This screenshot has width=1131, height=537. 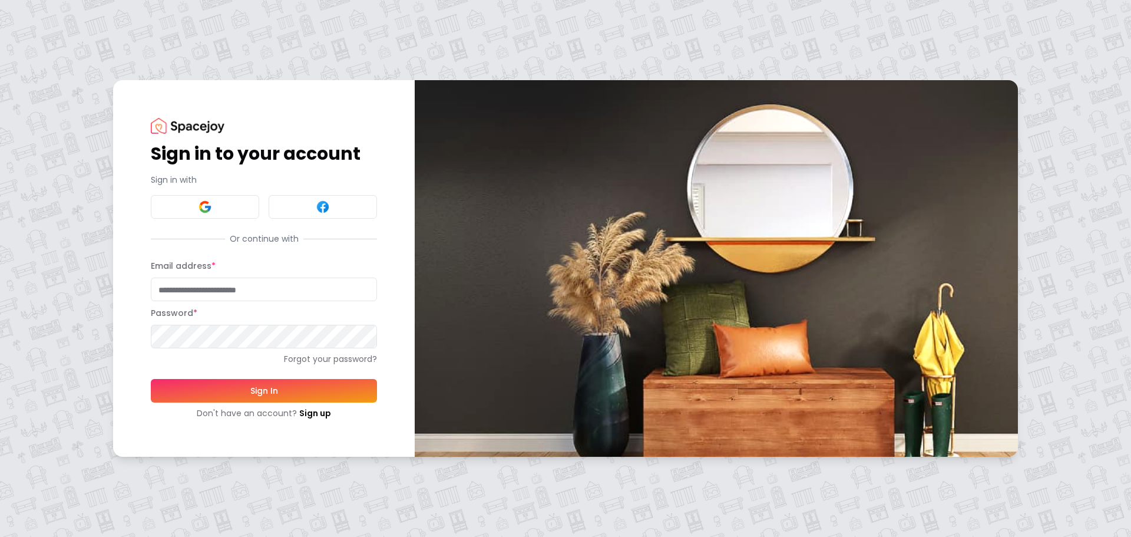 I want to click on img: banner, so click(x=716, y=268).